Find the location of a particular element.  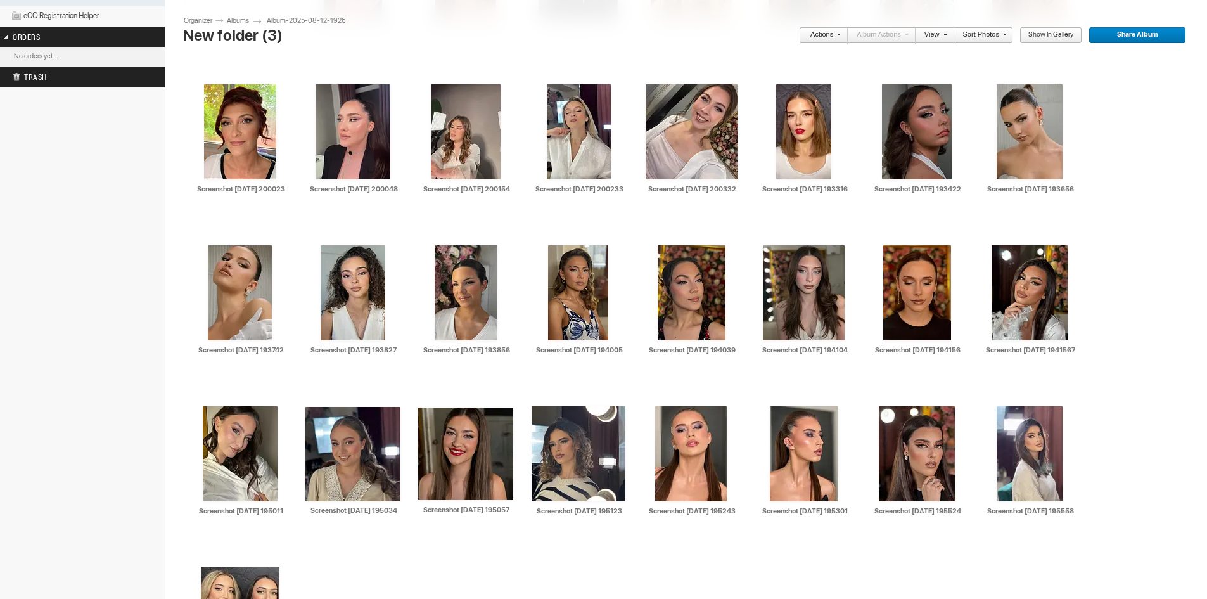

input: Screenshot 2025-08-12 195011 is located at coordinates (241, 511).